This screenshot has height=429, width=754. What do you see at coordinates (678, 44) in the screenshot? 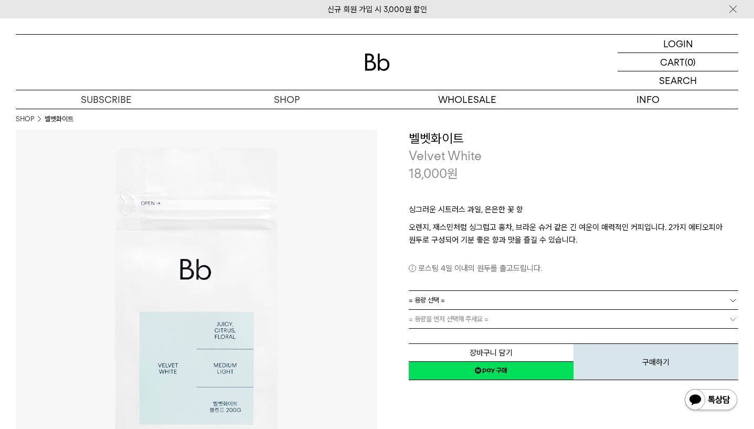
I see `a: LOGIN` at bounding box center [678, 44].